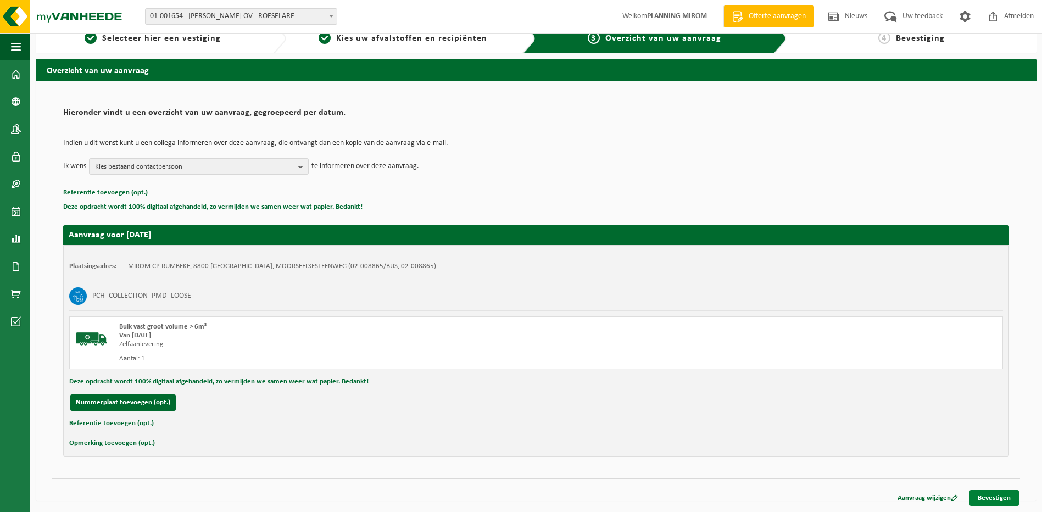 Image resolution: width=1042 pixels, height=512 pixels. What do you see at coordinates (663, 38) in the screenshot?
I see `span: Overzicht van uw aanvraag` at bounding box center [663, 38].